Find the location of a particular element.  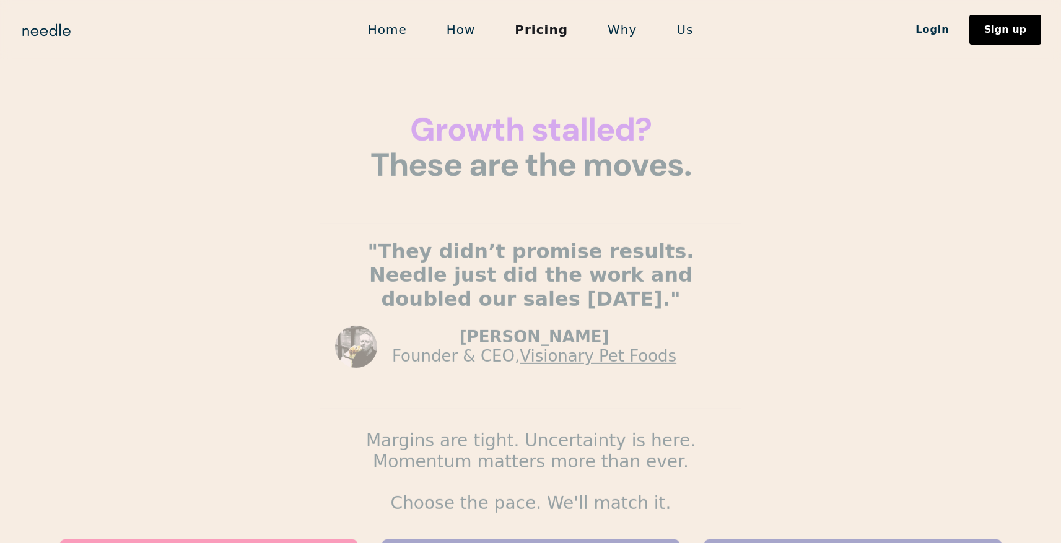

a: Visionary Pet Foods is located at coordinates (598, 356).